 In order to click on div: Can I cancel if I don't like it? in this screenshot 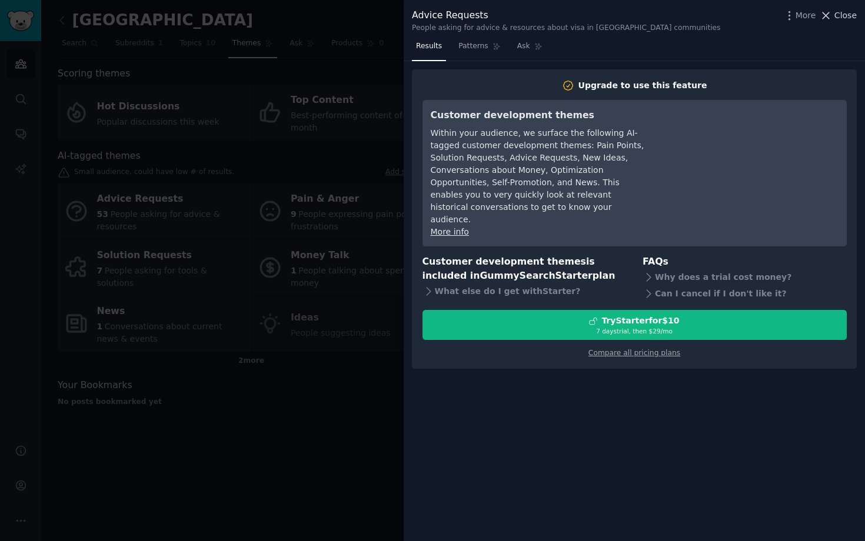, I will do `click(744, 294)`.